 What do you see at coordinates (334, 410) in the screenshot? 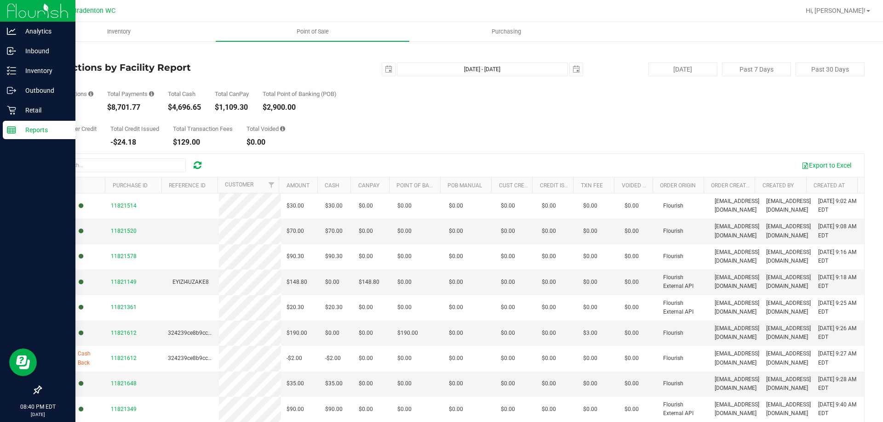
I see `span: $90.00` at bounding box center [334, 410].